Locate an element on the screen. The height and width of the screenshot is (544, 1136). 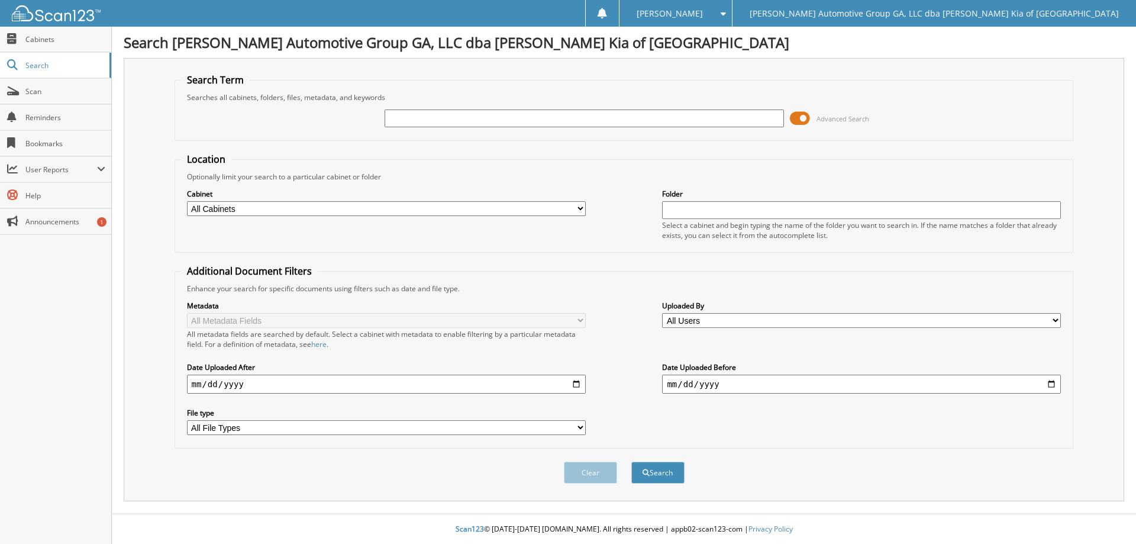
span: Cabinets is located at coordinates (65, 39).